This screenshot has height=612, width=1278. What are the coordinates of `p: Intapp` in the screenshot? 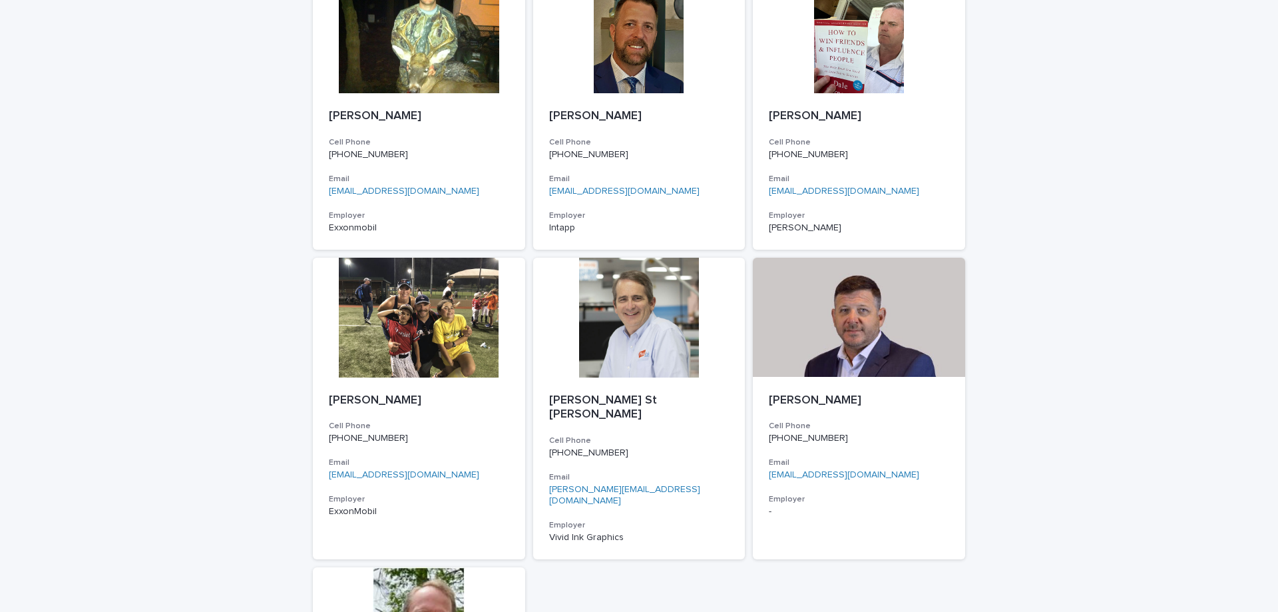 It's located at (639, 228).